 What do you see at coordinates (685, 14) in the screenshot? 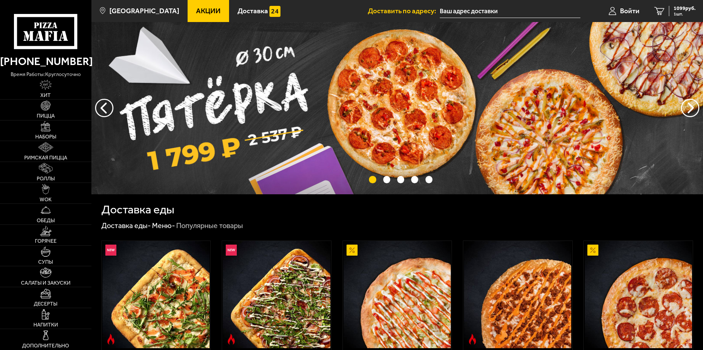
I see `span: 1 шт.` at bounding box center [685, 14].